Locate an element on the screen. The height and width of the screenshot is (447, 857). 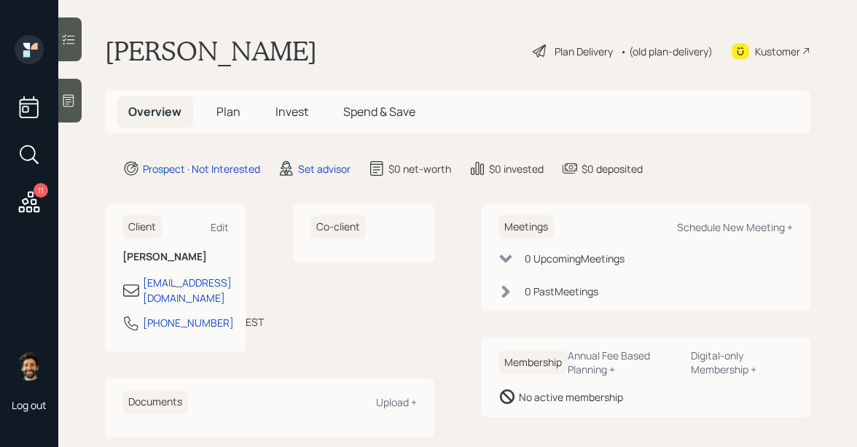
div: Plan Delivery is located at coordinates (584, 51).